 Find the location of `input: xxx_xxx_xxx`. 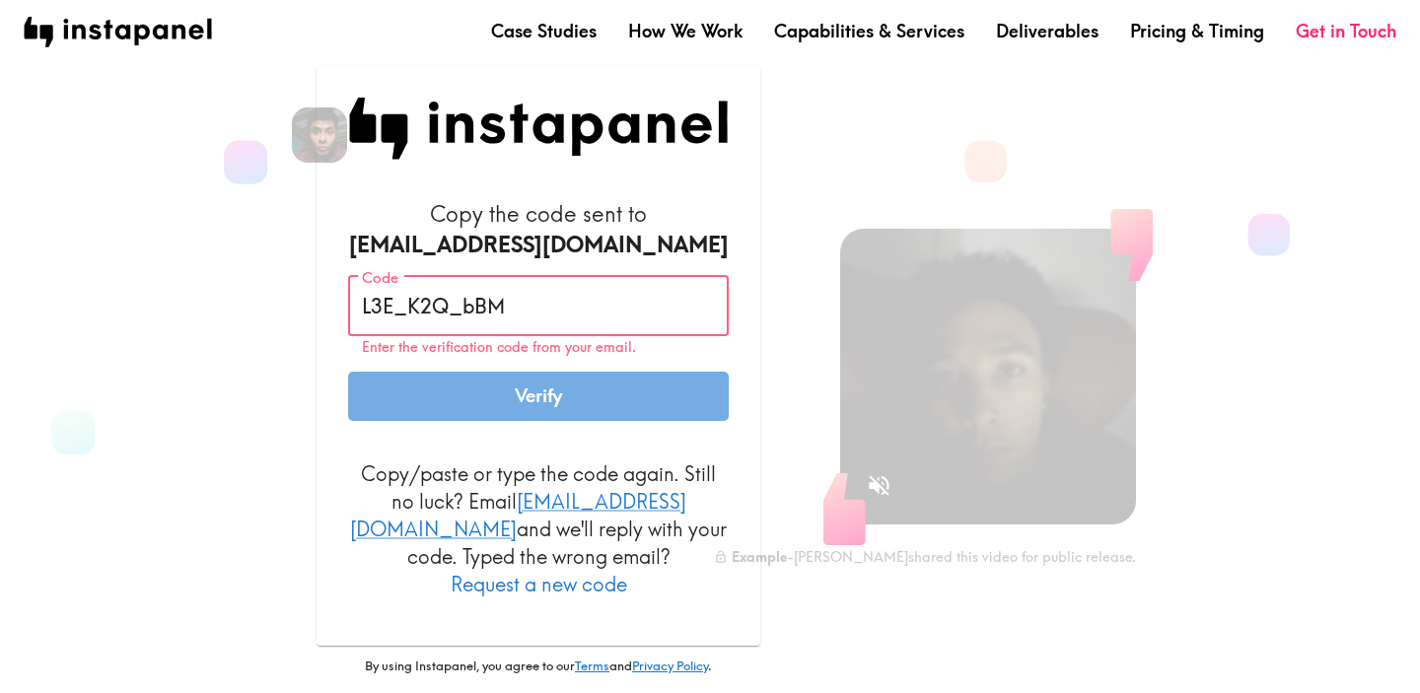

input: xxx_xxx_xxx is located at coordinates (538, 307).